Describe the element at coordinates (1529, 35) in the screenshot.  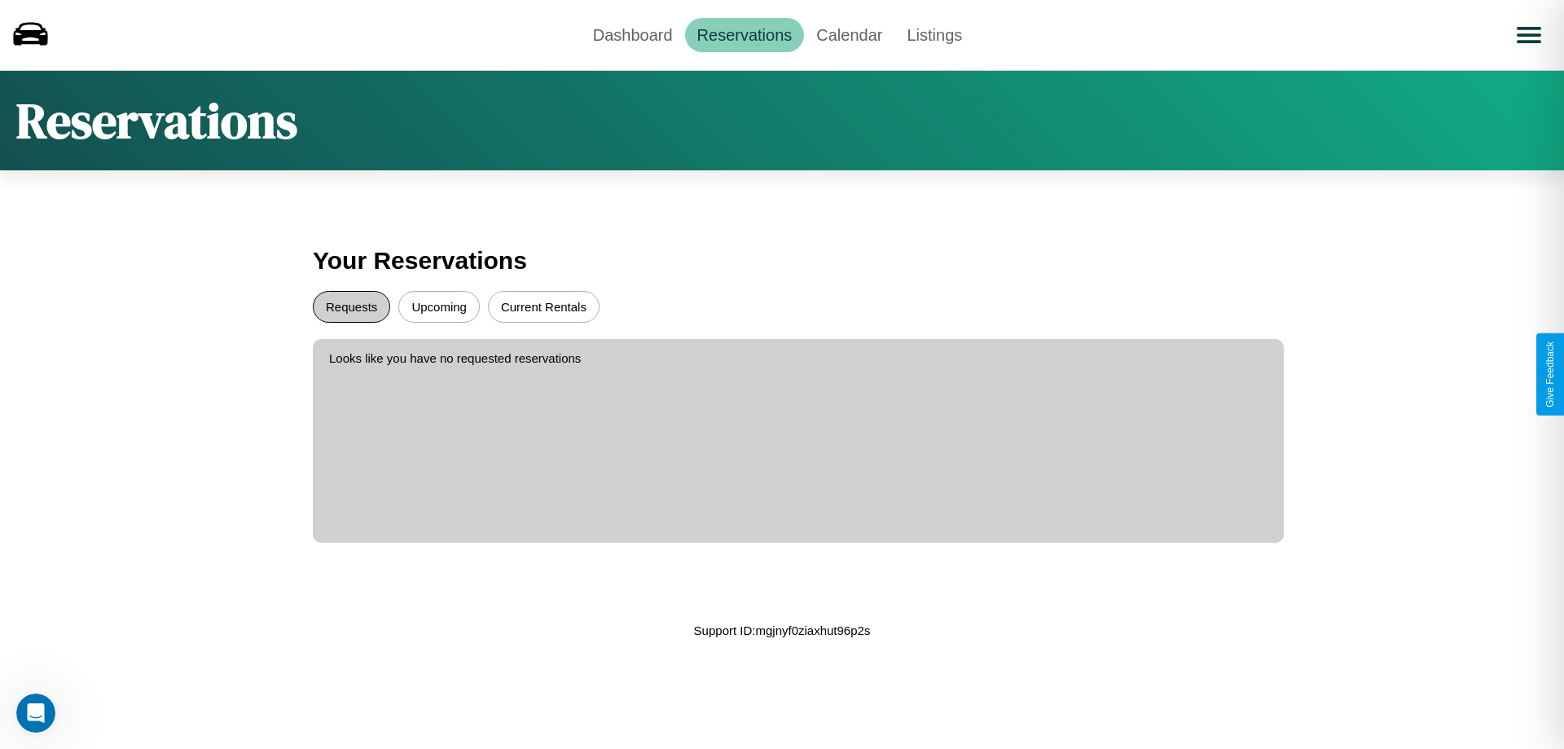
I see `button: Open menu` at that location.